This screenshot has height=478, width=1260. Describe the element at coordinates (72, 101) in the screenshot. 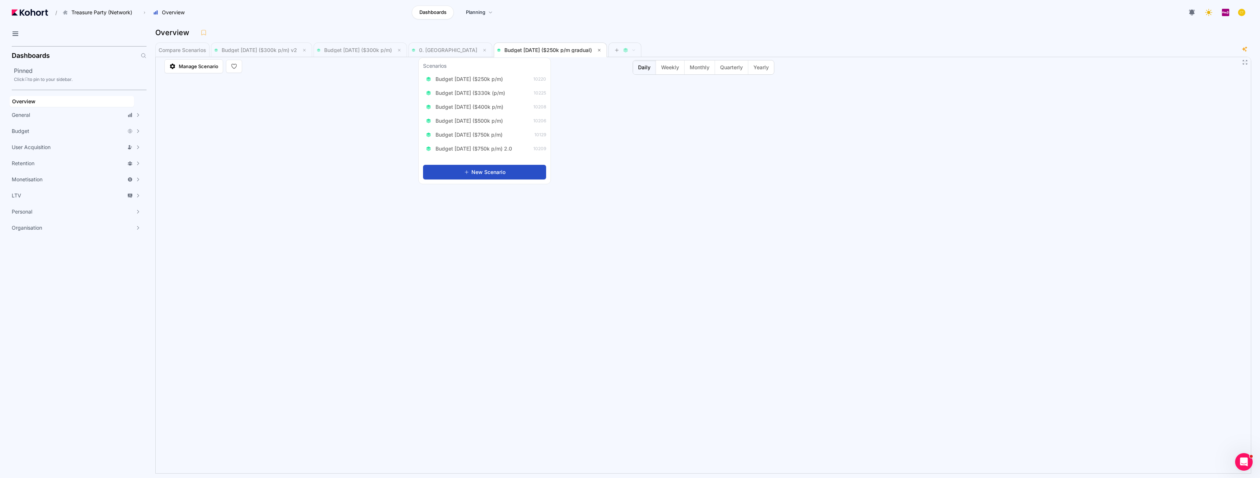

I see `a: Overview` at that location.